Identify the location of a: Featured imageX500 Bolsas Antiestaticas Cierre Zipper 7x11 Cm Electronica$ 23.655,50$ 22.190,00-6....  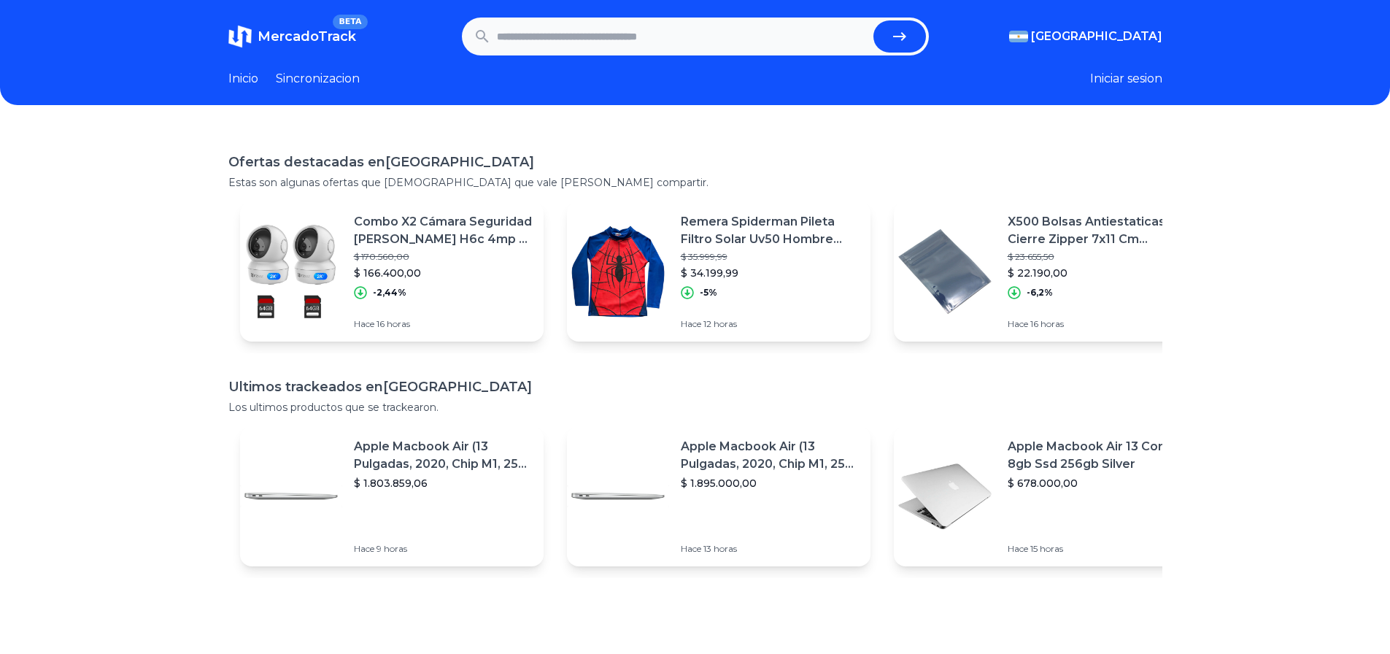
(1046, 271).